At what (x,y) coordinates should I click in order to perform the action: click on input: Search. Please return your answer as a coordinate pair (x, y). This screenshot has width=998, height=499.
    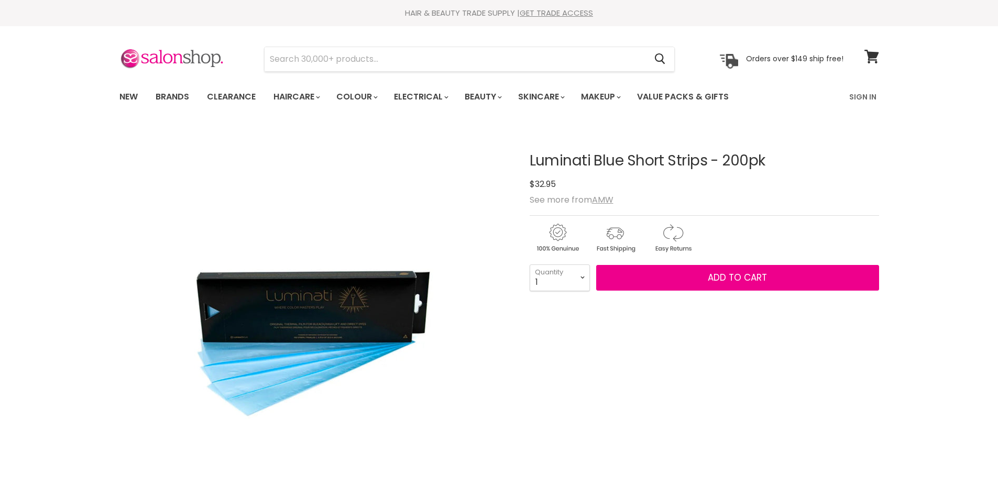
    Looking at the image, I should click on (455, 59).